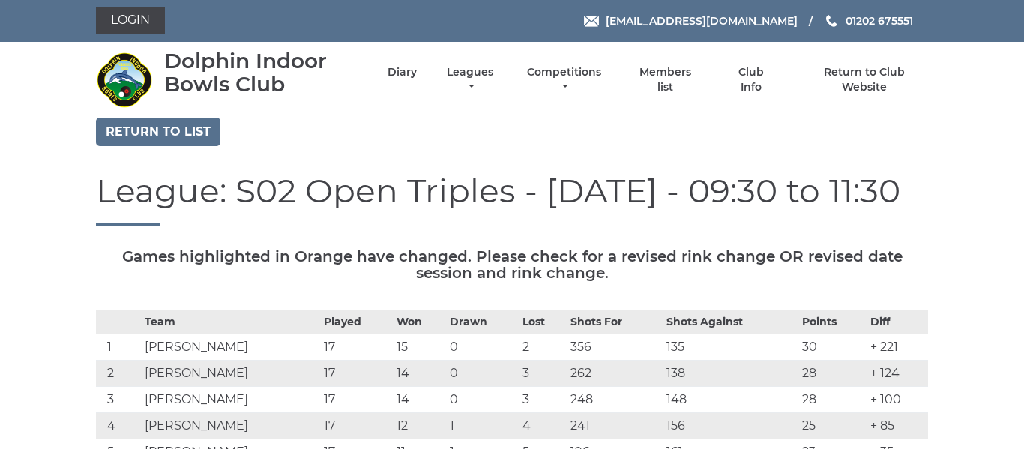 Image resolution: width=1024 pixels, height=449 pixels. Describe the element at coordinates (419, 322) in the screenshot. I see `th: Won` at that location.